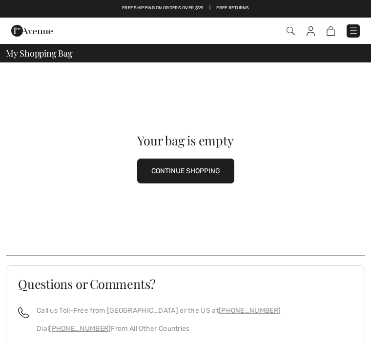  What do you see at coordinates (310, 31) in the screenshot?
I see `img: My Info` at bounding box center [310, 31].